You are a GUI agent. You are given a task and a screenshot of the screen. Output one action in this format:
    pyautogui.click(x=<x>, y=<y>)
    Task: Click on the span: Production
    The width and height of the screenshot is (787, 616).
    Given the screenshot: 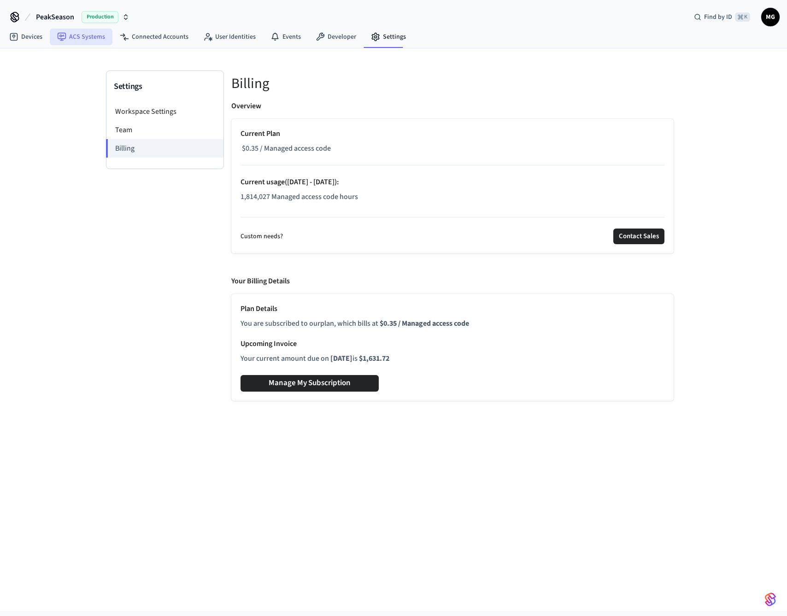 What is the action you would take?
    pyautogui.click(x=100, y=17)
    